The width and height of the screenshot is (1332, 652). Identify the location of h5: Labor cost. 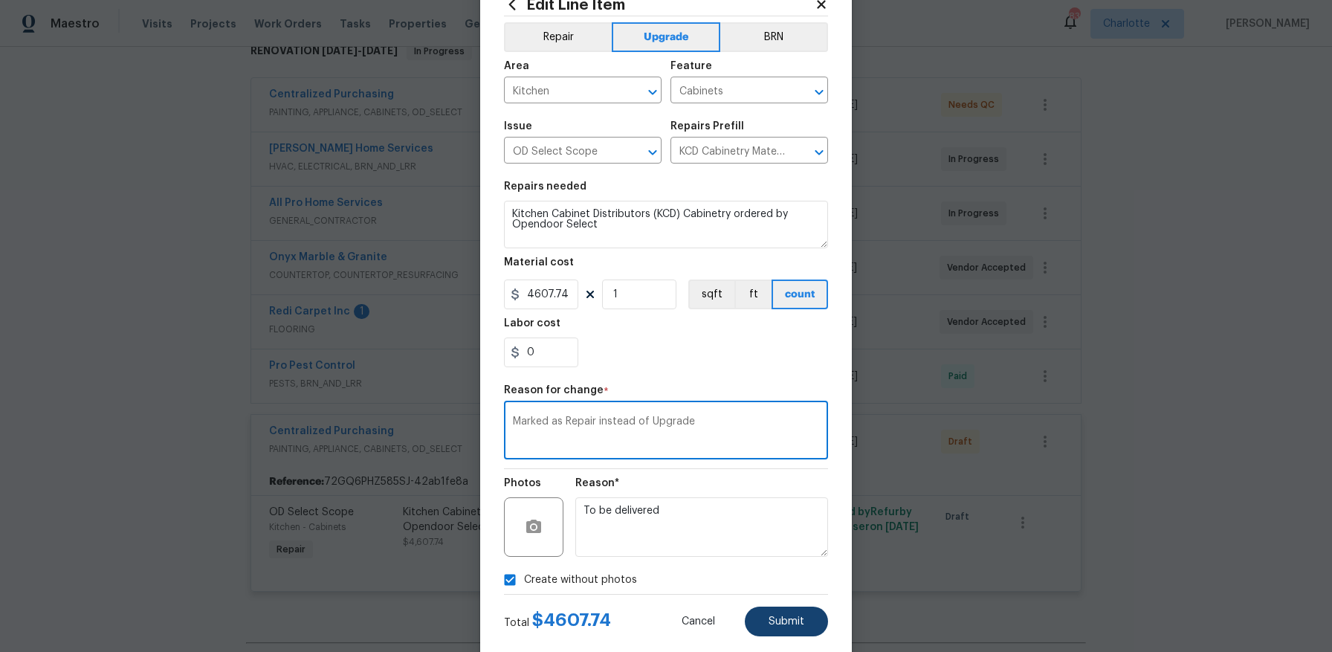
(532, 323).